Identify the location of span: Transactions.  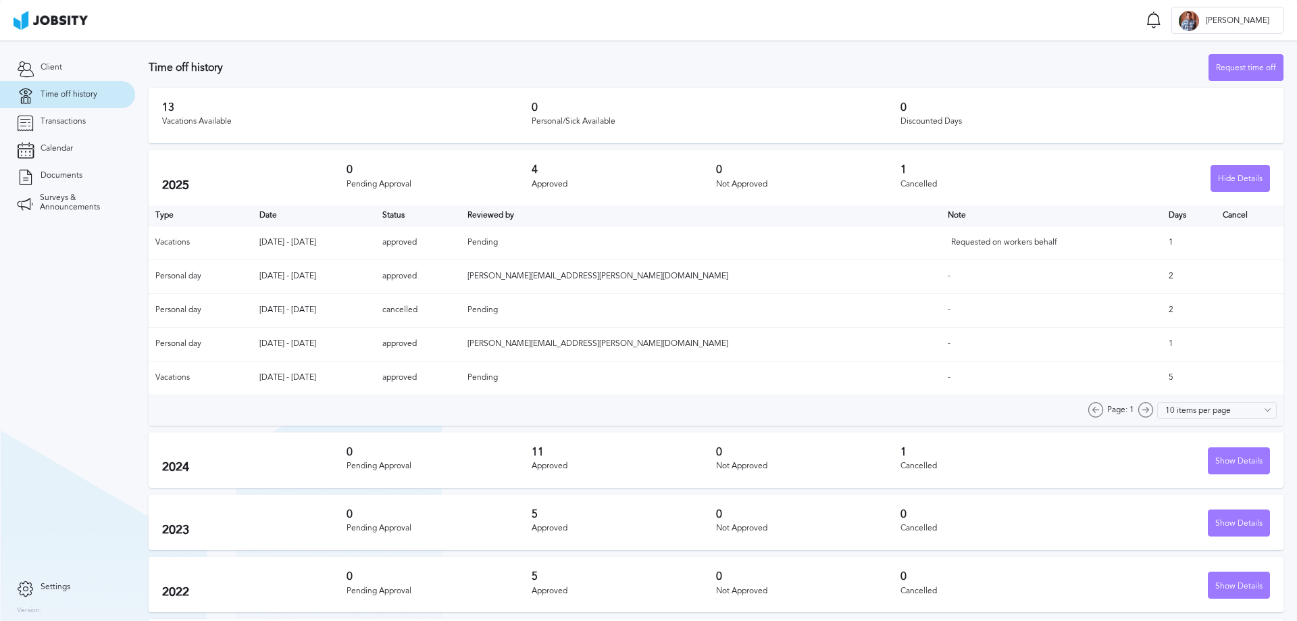
(63, 122).